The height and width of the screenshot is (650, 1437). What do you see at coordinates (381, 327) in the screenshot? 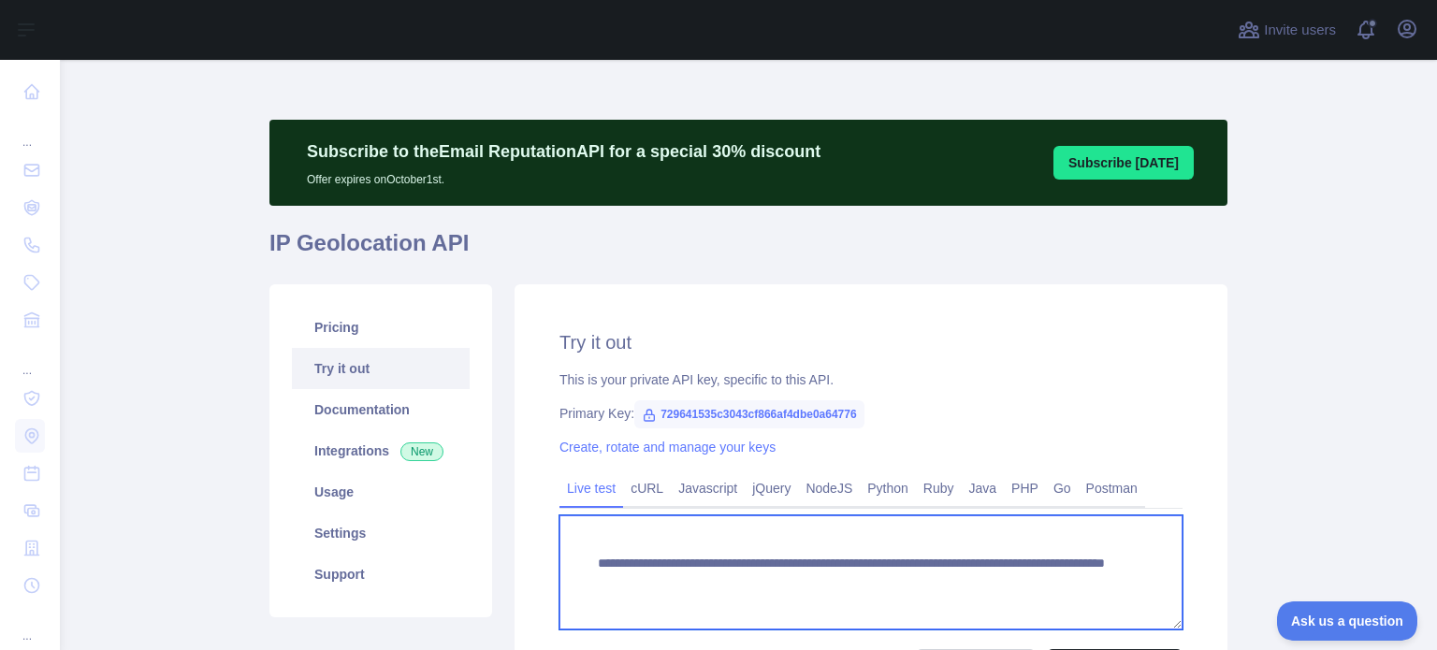
I see `a: Pricing` at bounding box center [381, 327].